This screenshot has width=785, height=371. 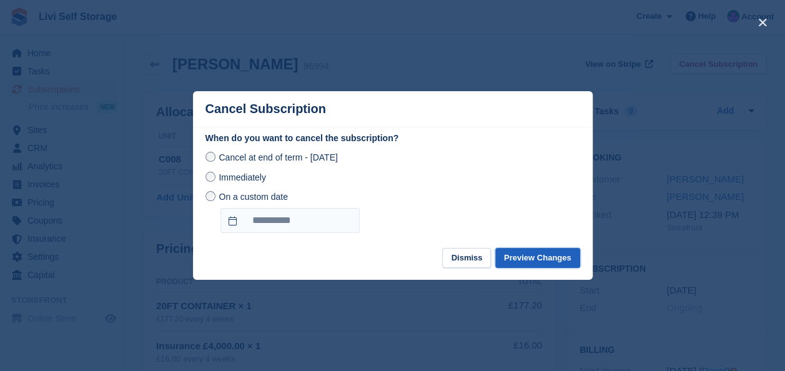 What do you see at coordinates (393, 138) in the screenshot?
I see `label: When do you want to cancel the subscription?` at bounding box center [393, 138].